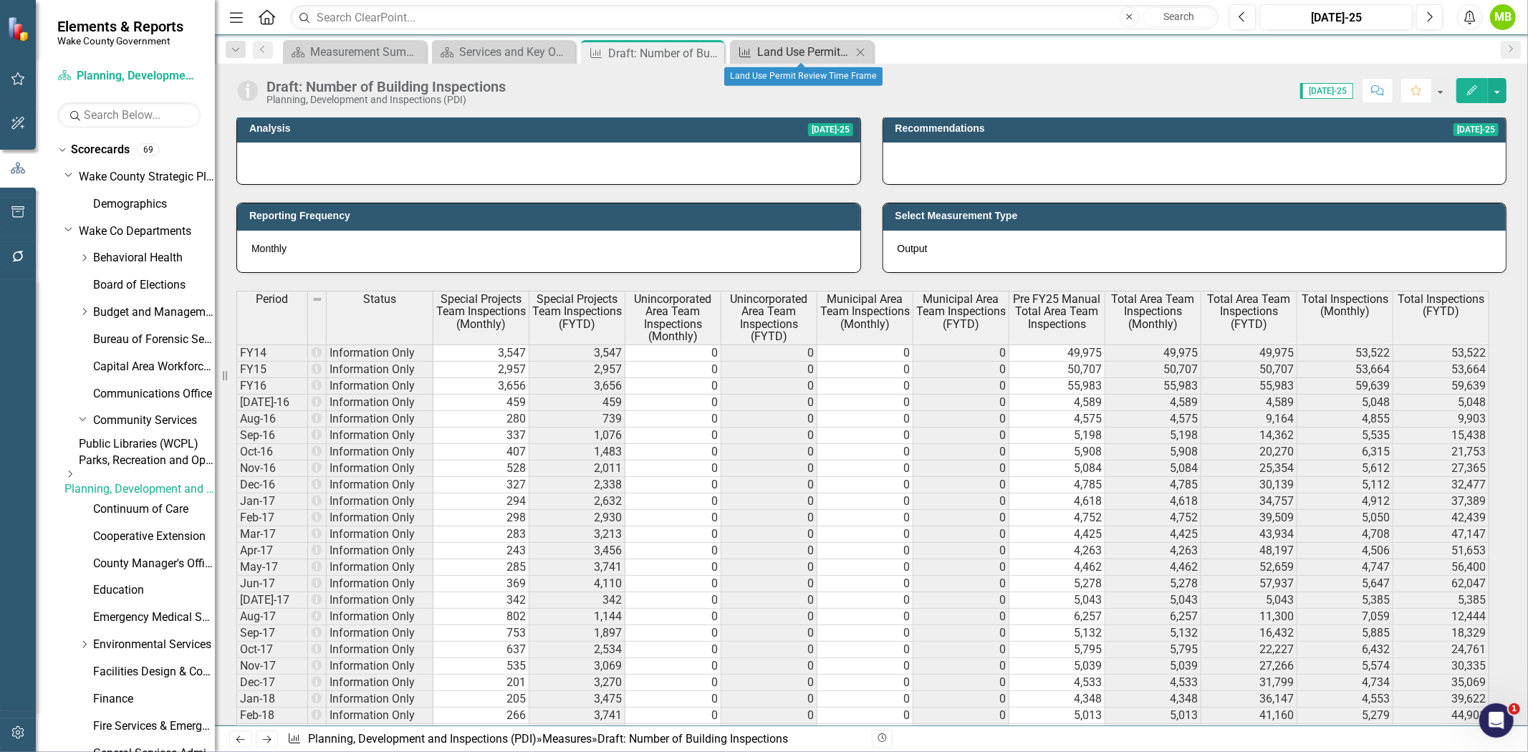 The height and width of the screenshot is (752, 1528). Describe the element at coordinates (1250, 502) in the screenshot. I see `td: 34,757` at that location.